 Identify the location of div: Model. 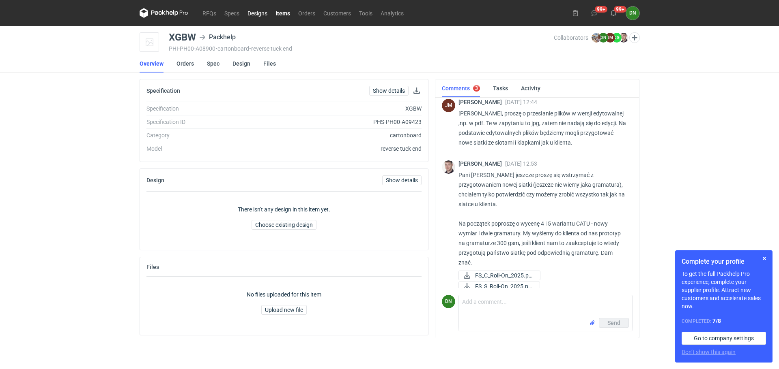
(201, 149).